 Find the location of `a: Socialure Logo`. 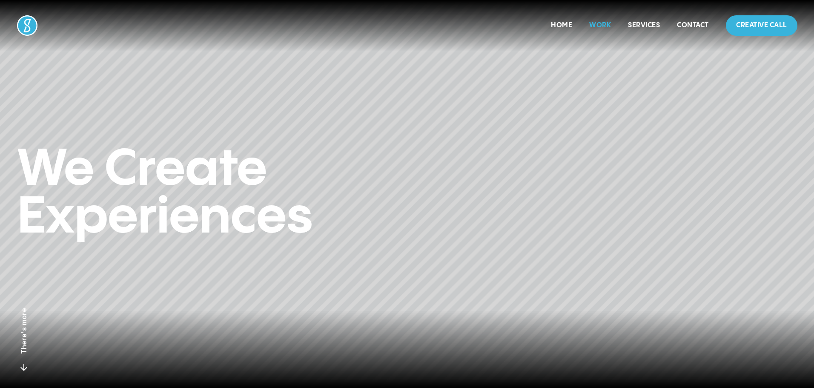

a: Socialure Logo is located at coordinates (27, 26).